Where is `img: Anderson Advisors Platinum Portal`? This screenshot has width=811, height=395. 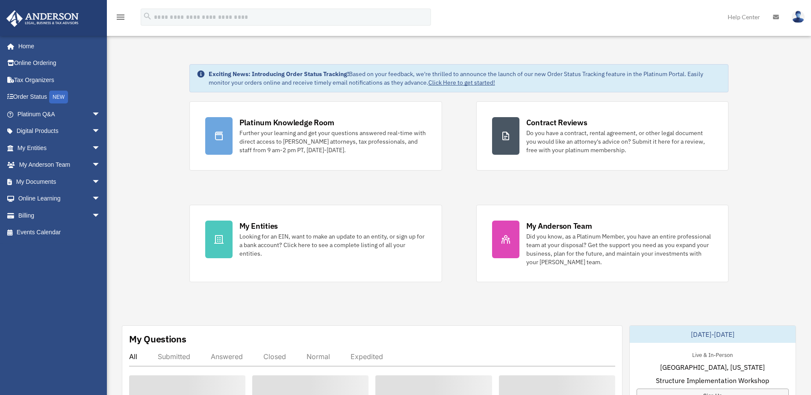 img: Anderson Advisors Platinum Portal is located at coordinates (42, 18).